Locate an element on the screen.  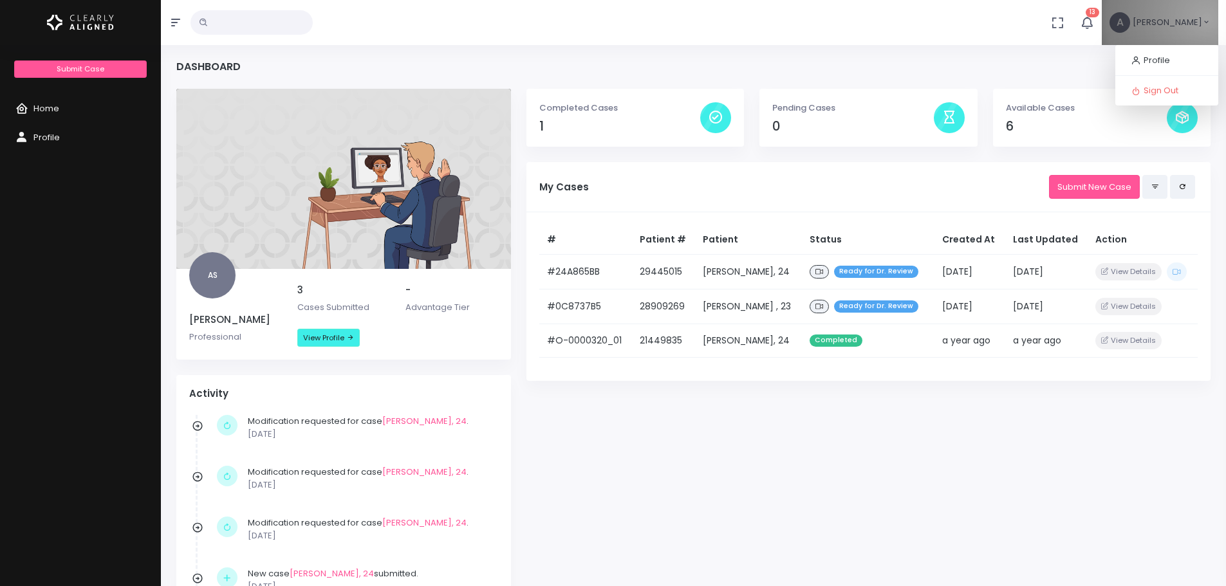
td: #0C8737B5 is located at coordinates (586, 307).